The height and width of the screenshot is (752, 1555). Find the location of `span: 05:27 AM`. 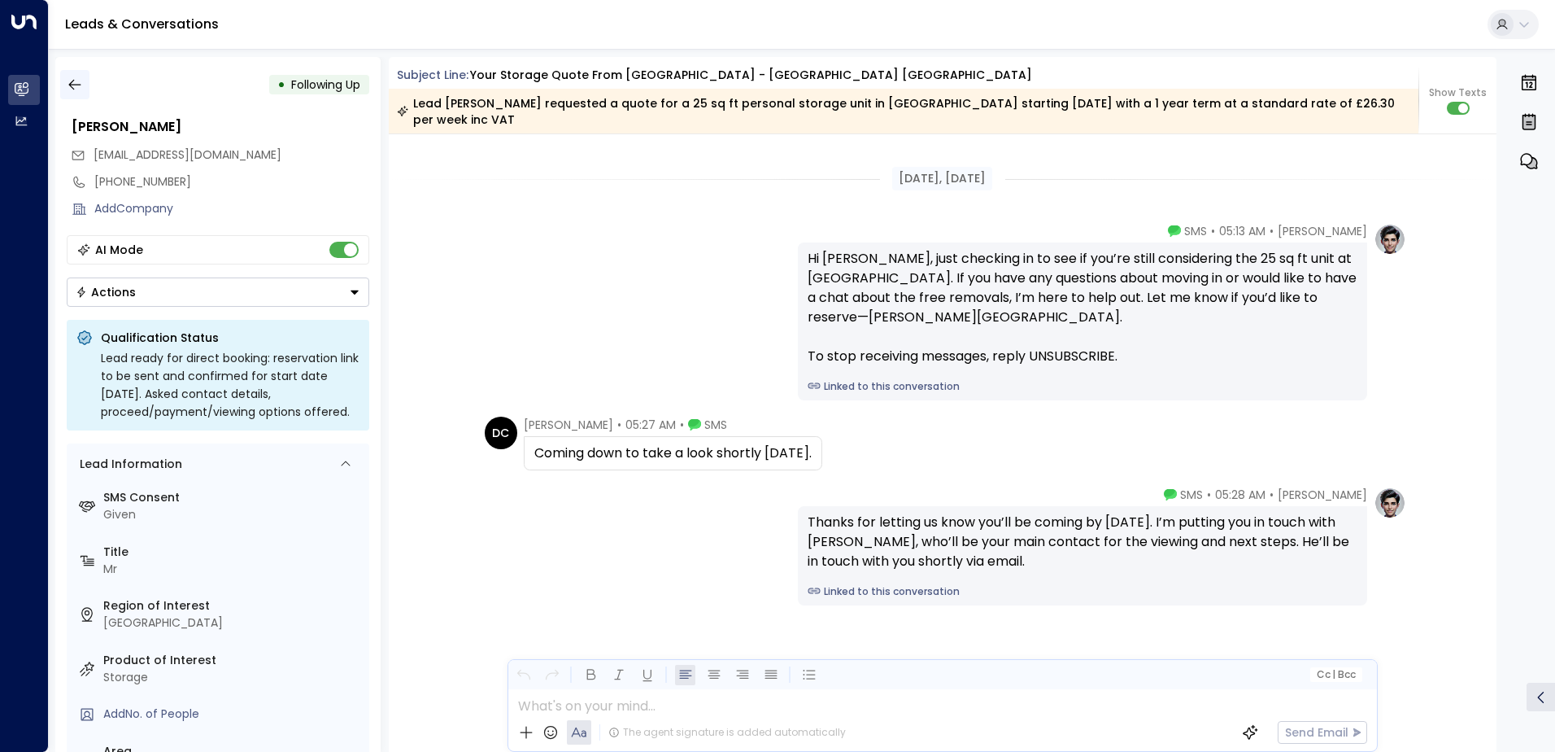

span: 05:27 AM is located at coordinates (651, 425).